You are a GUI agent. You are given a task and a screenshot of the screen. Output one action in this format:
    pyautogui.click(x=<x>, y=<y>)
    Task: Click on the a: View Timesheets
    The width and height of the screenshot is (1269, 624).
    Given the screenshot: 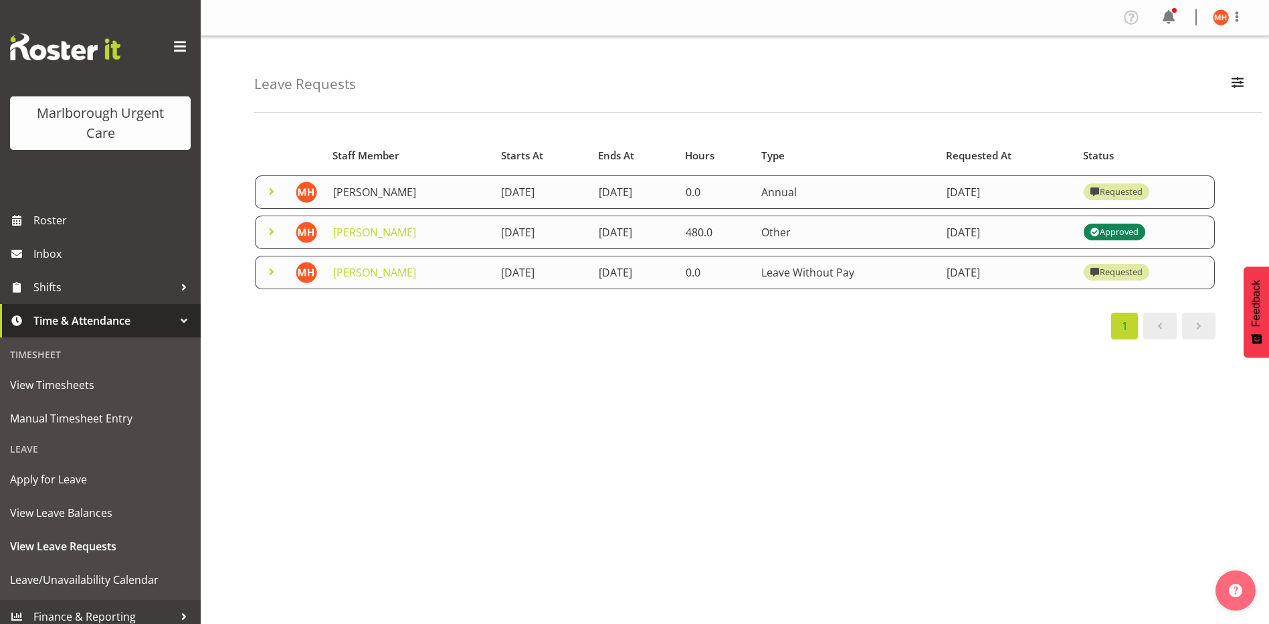 What is the action you would take?
    pyautogui.click(x=100, y=385)
    